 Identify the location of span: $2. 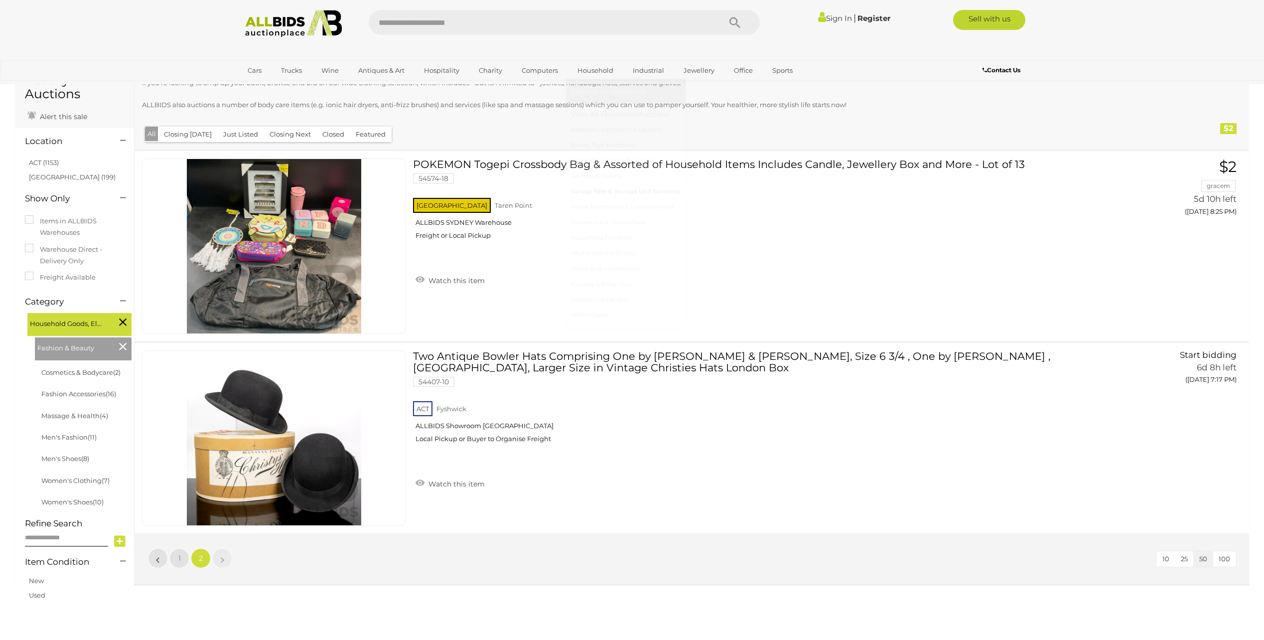
(1228, 166).